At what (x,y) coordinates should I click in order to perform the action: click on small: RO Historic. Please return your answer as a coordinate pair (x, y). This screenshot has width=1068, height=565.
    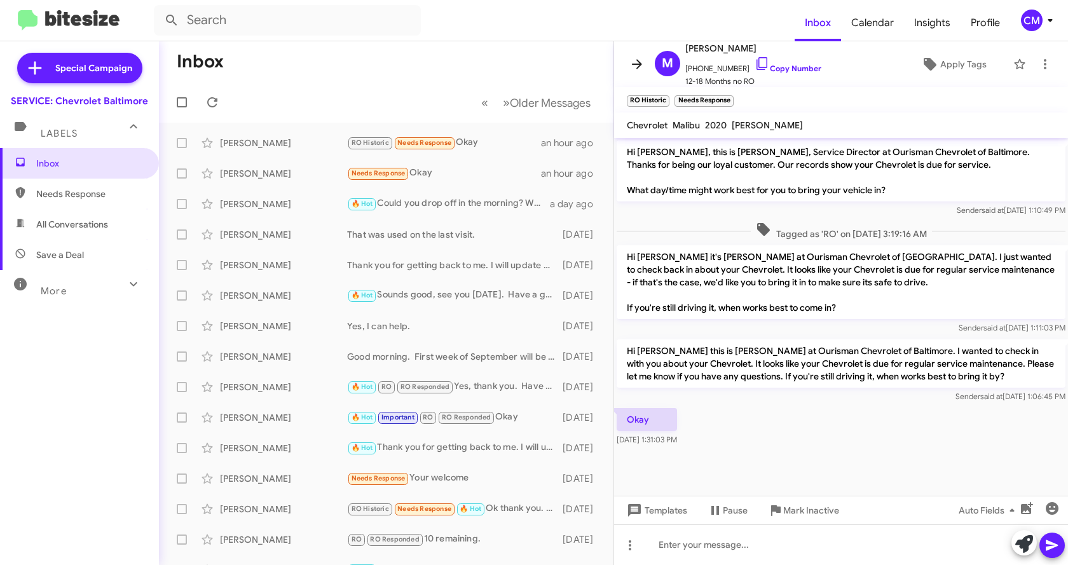
    Looking at the image, I should click on (648, 101).